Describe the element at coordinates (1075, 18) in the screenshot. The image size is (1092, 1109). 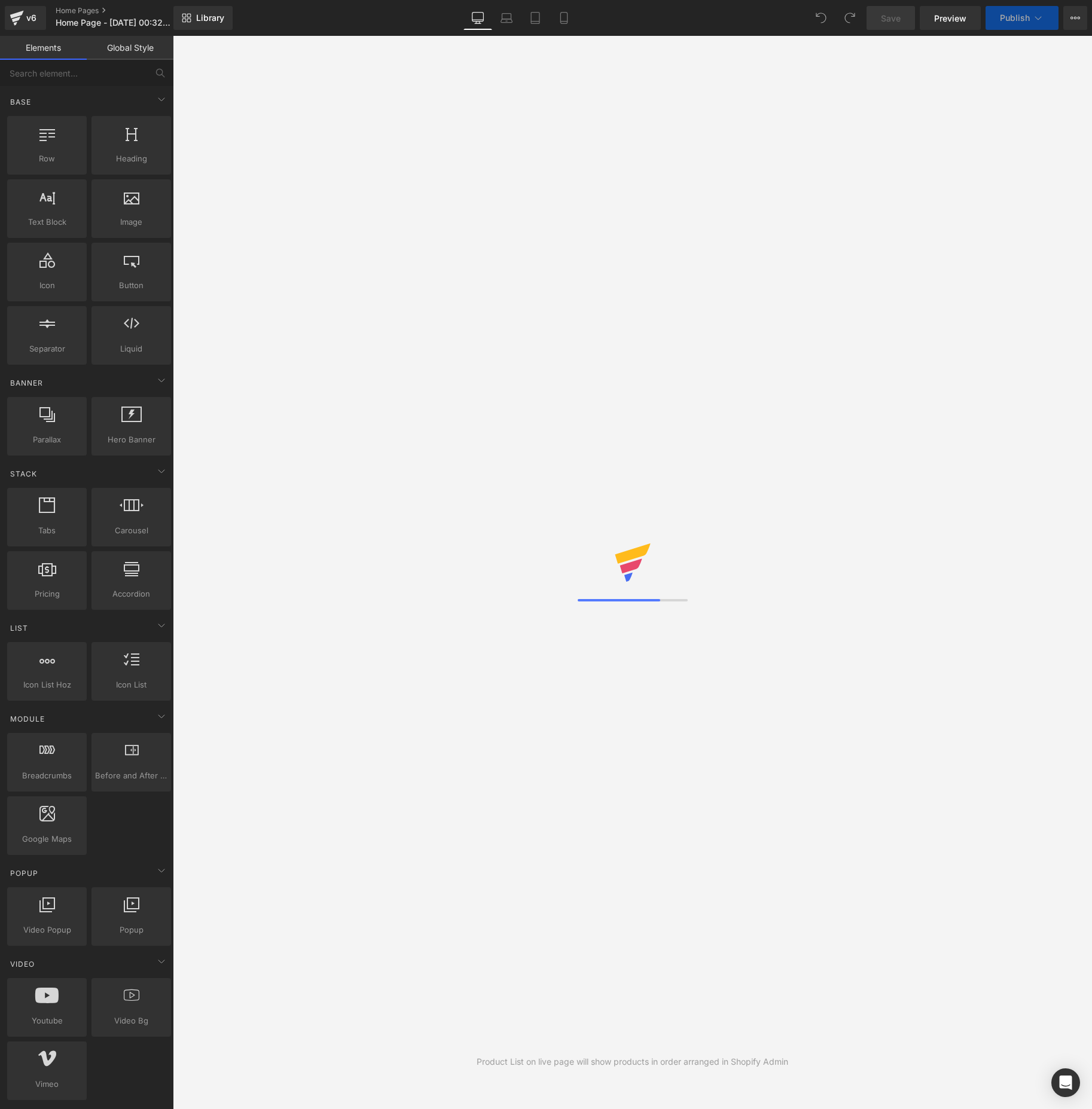
I see `button: More` at that location.